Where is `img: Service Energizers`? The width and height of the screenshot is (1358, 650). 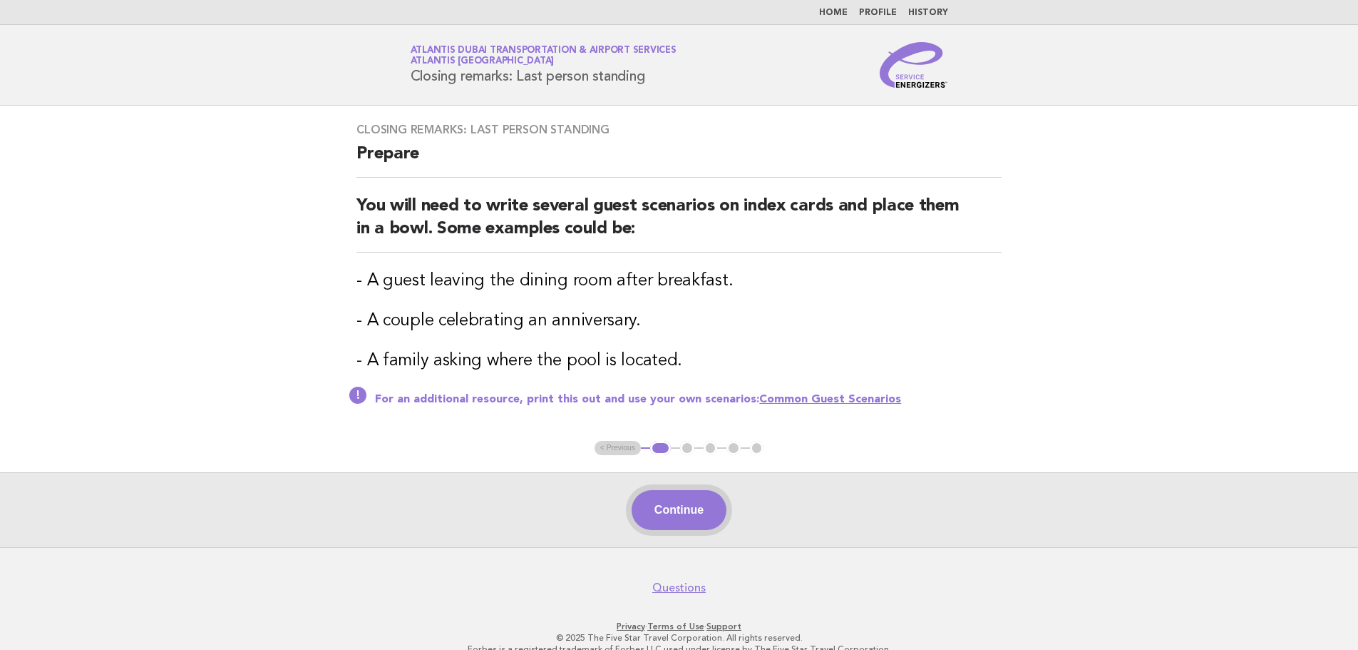
img: Service Energizers is located at coordinates (914, 65).